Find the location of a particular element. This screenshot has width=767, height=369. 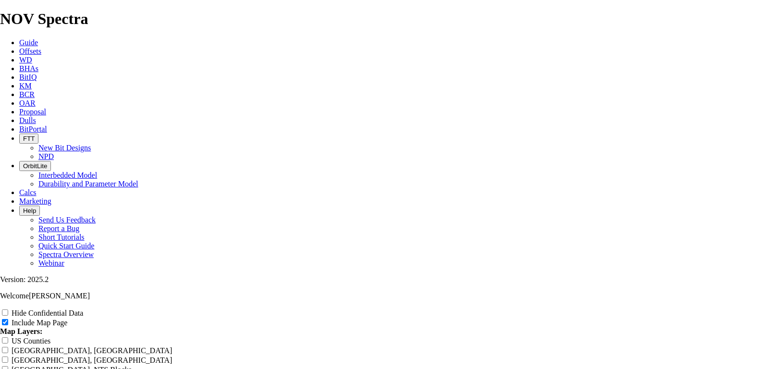

span: FTT is located at coordinates (29, 138).